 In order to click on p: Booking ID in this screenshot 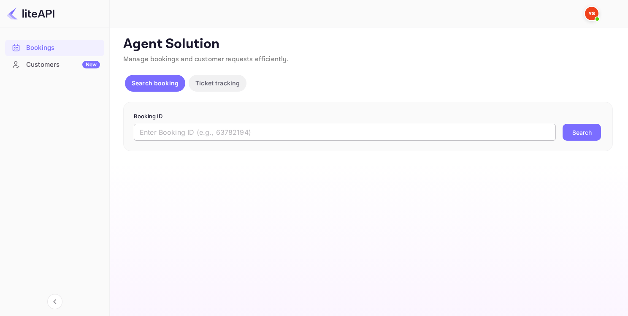, I will do `click(368, 117)`.